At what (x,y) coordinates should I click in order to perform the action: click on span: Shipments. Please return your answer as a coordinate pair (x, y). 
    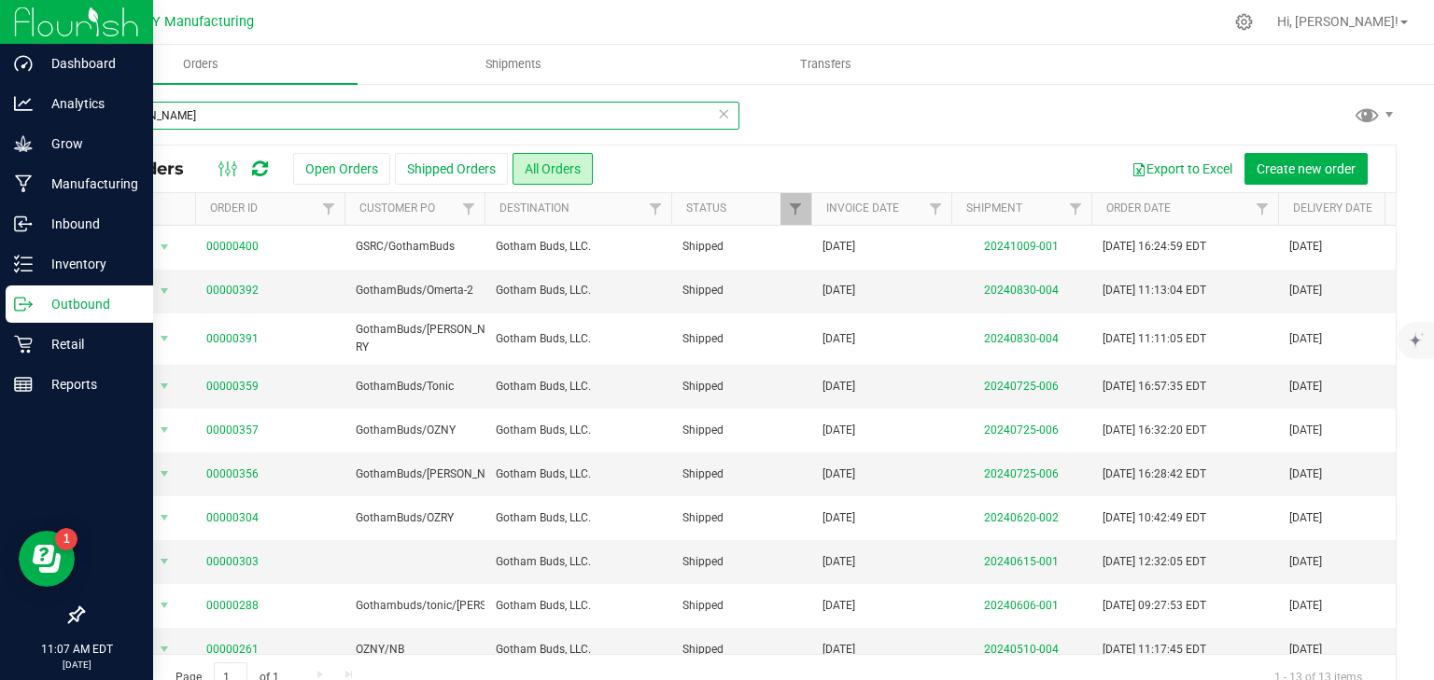
    Looking at the image, I should click on (513, 64).